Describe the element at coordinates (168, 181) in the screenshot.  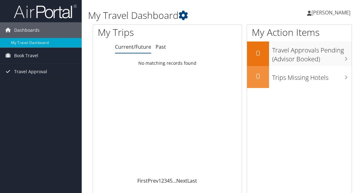
I see `a: 4` at that location.